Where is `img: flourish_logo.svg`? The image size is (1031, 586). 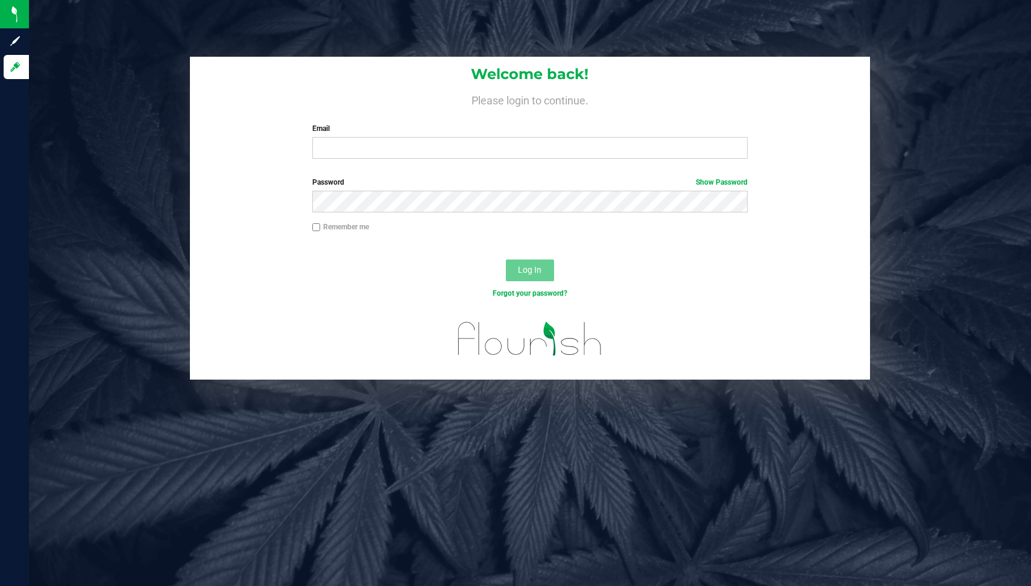 img: flourish_logo.svg is located at coordinates (530, 338).